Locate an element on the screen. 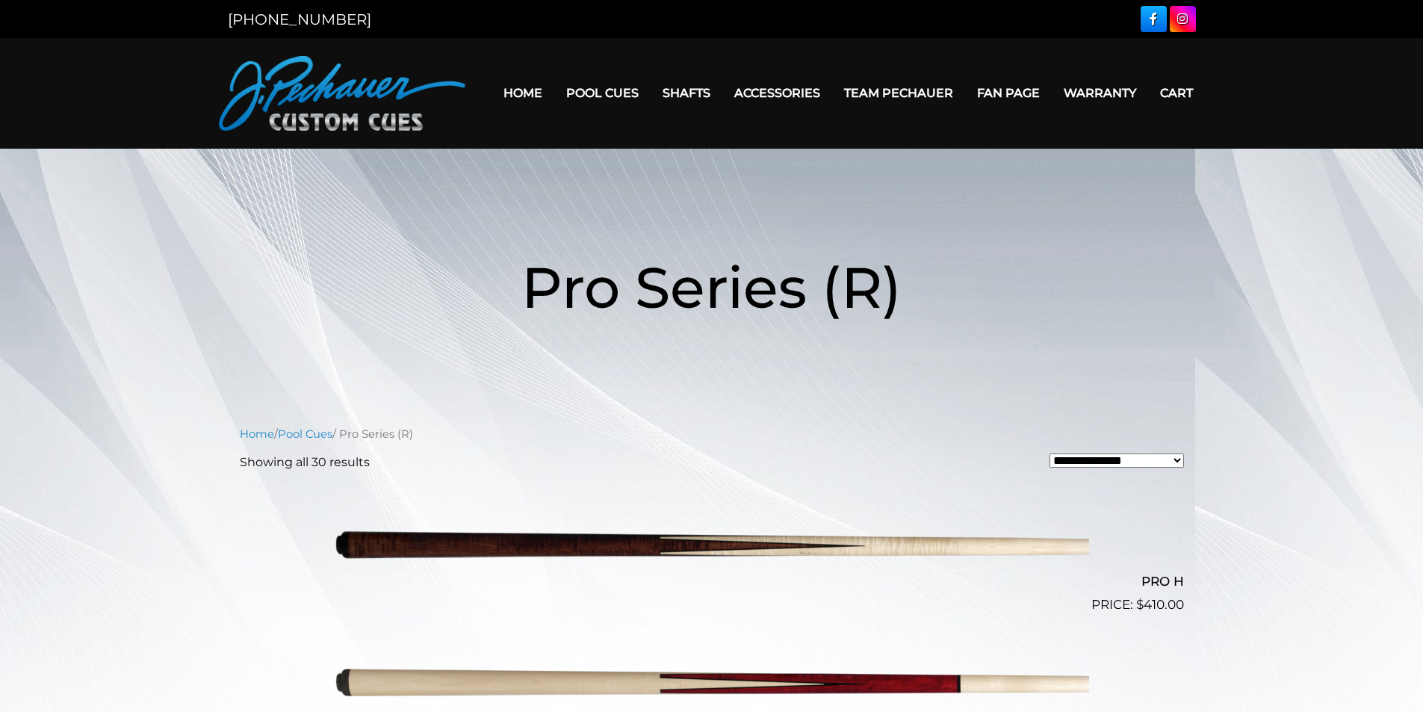 Image resolution: width=1423 pixels, height=712 pixels. select: Shop order is located at coordinates (1117, 460).